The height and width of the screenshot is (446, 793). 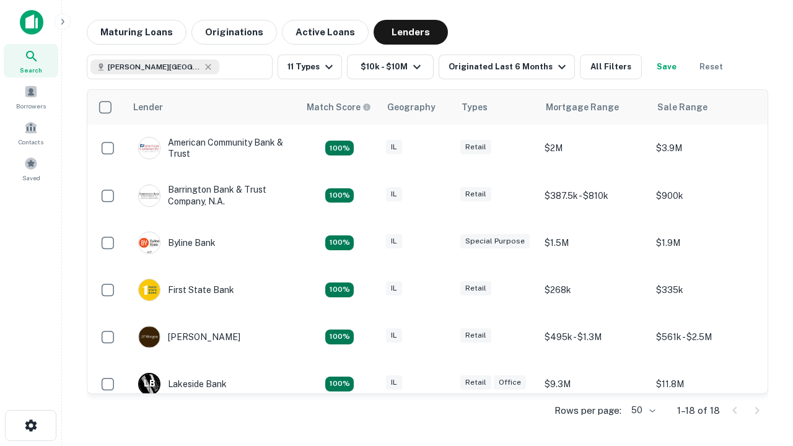 What do you see at coordinates (31, 97) in the screenshot?
I see `div: Borrowers` at bounding box center [31, 97].